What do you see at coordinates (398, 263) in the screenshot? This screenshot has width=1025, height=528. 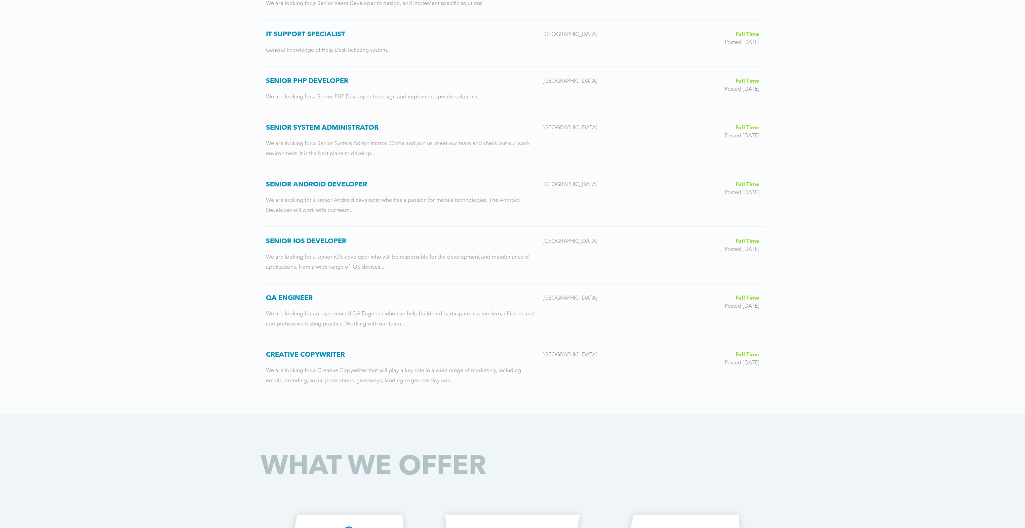 I see `span: We are looking for a senior iOS developer who will be responsible for the development and mainten...` at bounding box center [398, 263].